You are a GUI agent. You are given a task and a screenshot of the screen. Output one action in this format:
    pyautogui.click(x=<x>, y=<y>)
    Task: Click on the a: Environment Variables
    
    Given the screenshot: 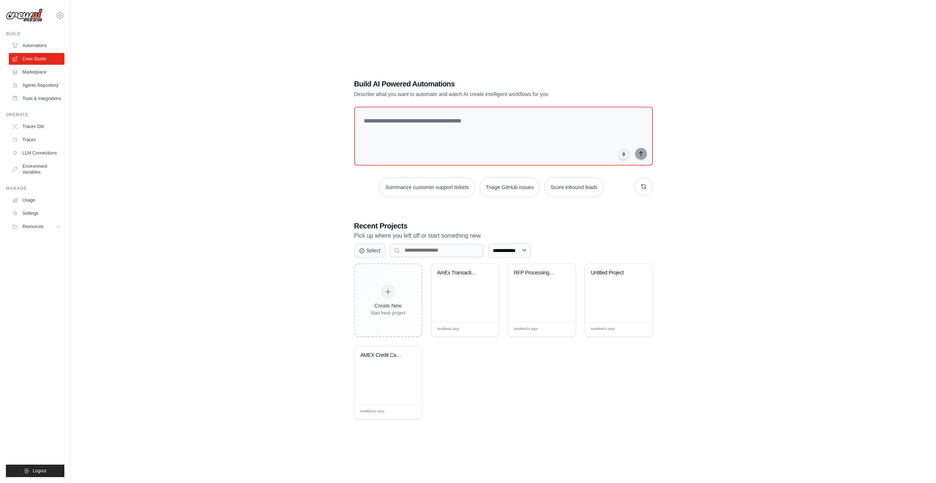 What is the action you would take?
    pyautogui.click(x=36, y=169)
    